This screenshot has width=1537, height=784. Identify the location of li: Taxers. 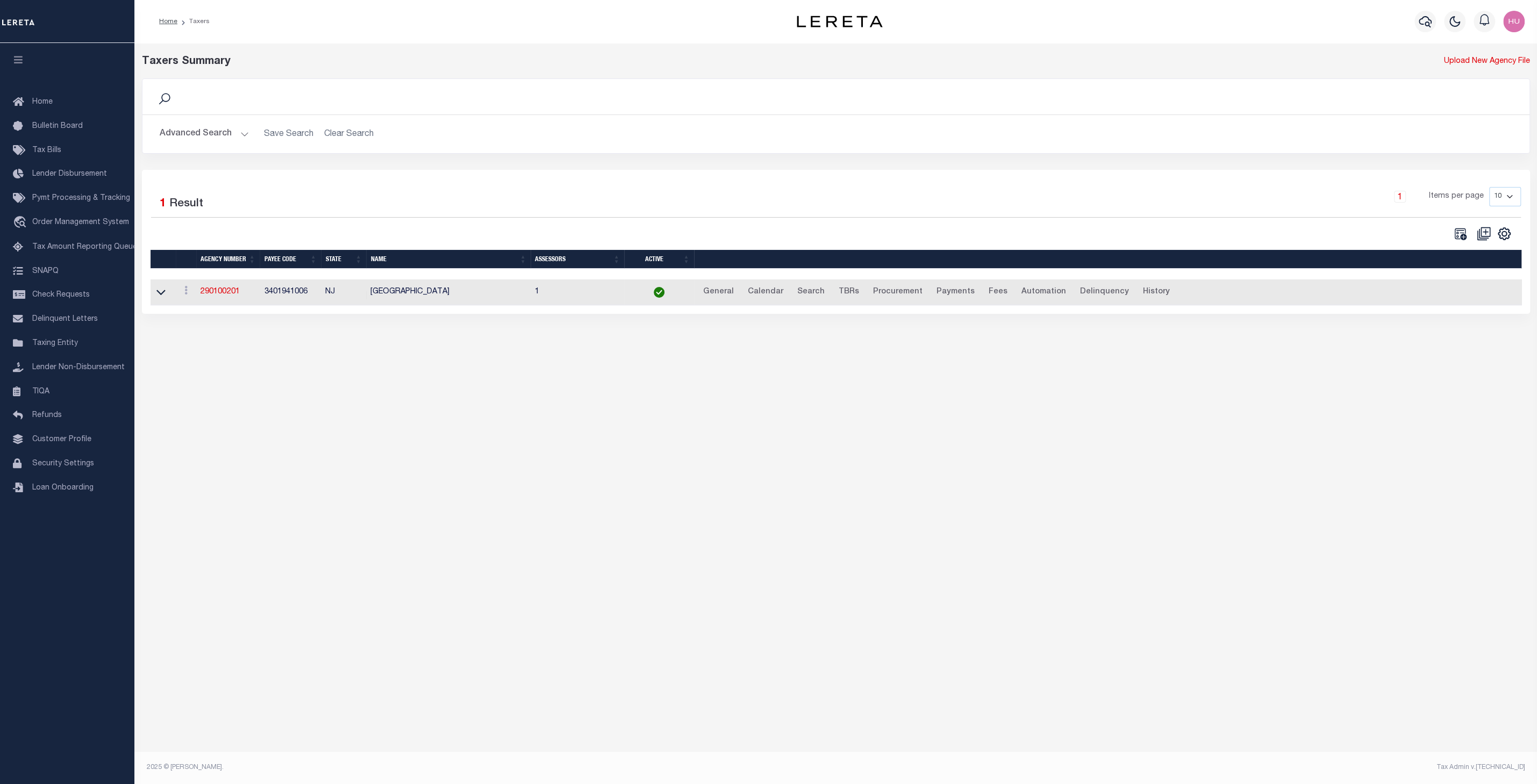
(194, 22).